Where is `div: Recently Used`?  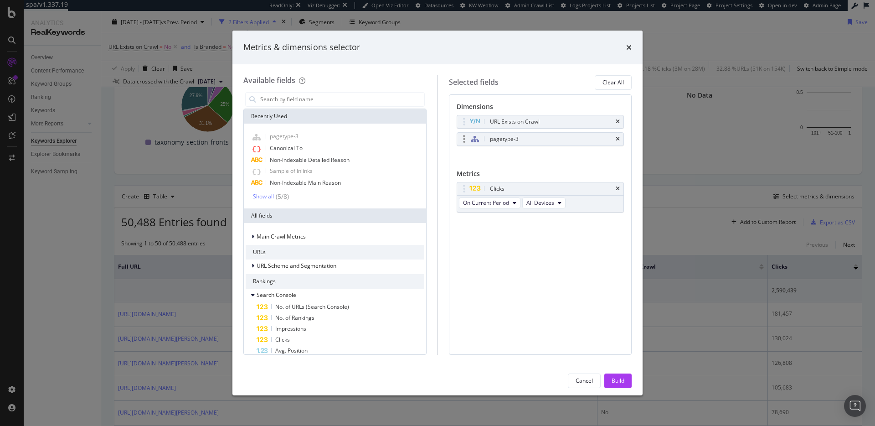
div: Recently Used is located at coordinates (335, 116).